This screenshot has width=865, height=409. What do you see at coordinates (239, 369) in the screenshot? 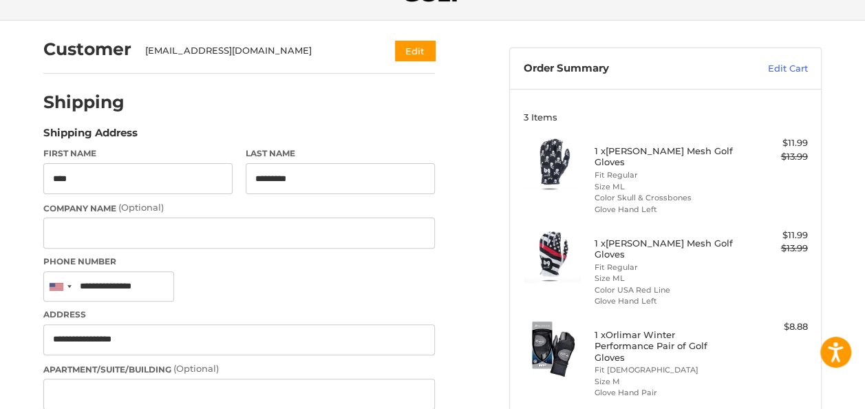
I see `label: Apartment/Suite/Building` at bounding box center [239, 369].